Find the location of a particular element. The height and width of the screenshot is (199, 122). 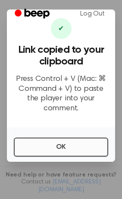

h3: Link copied to your clipboard is located at coordinates (61, 56).